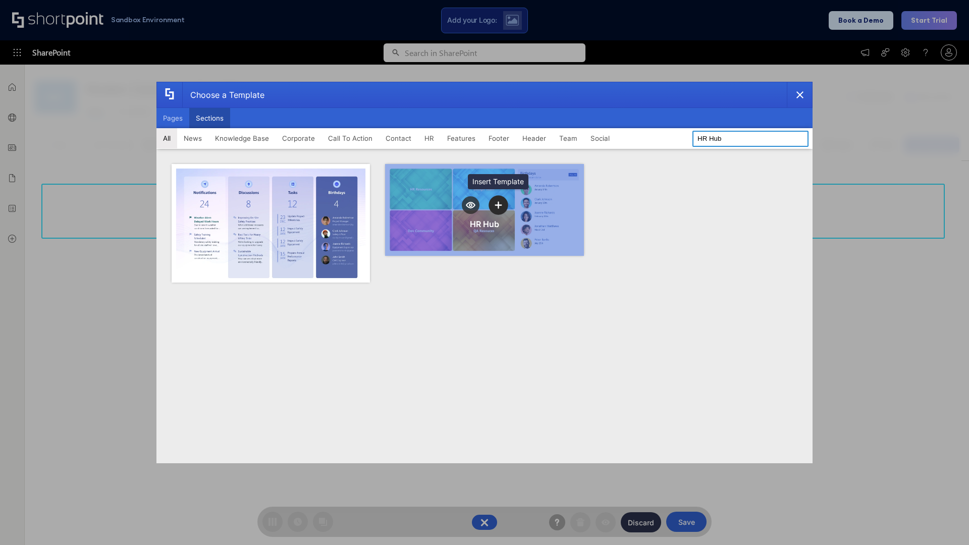  What do you see at coordinates (485, 224) in the screenshot?
I see `div: HR Hub` at bounding box center [485, 224].